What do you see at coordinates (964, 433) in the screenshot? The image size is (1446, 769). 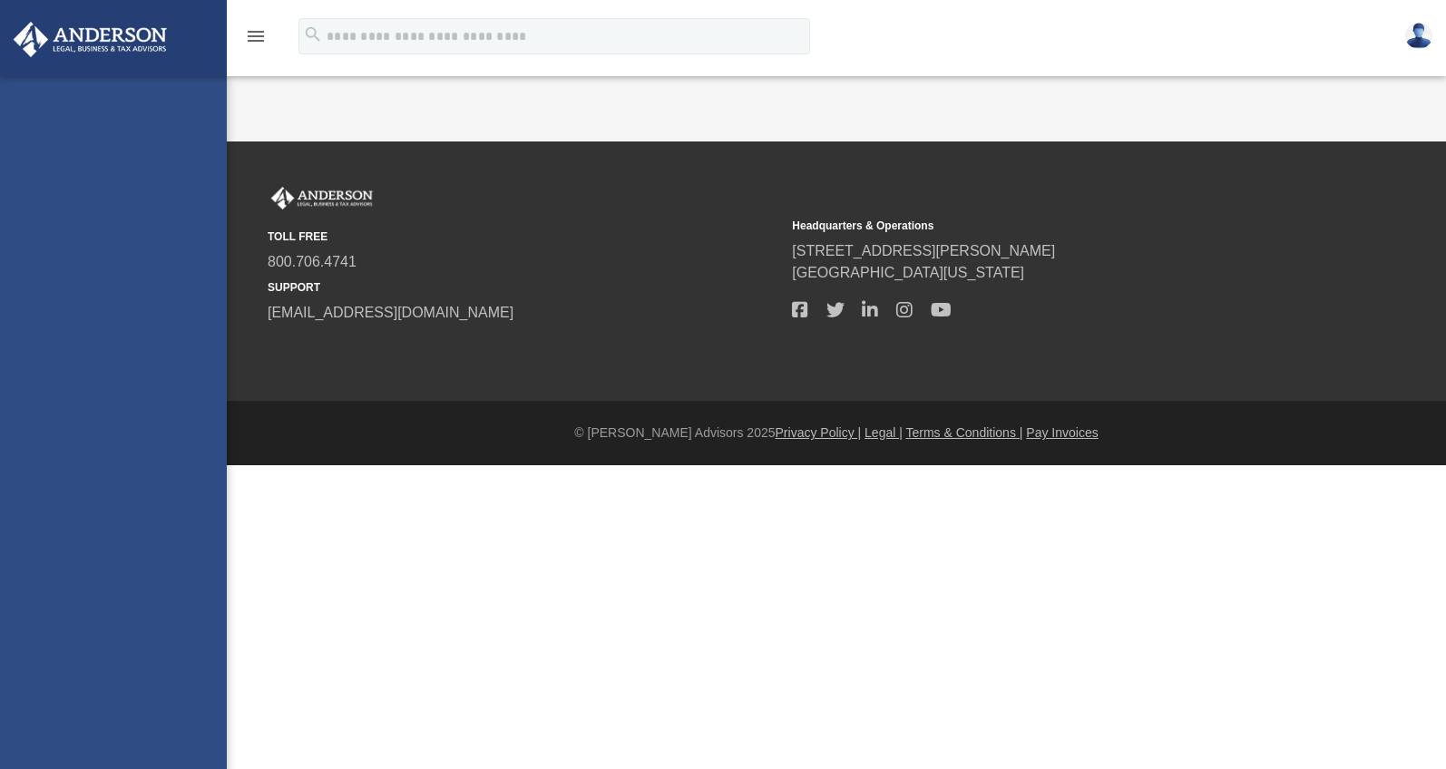 I see `a: Terms & Conditions |` at bounding box center [964, 433].